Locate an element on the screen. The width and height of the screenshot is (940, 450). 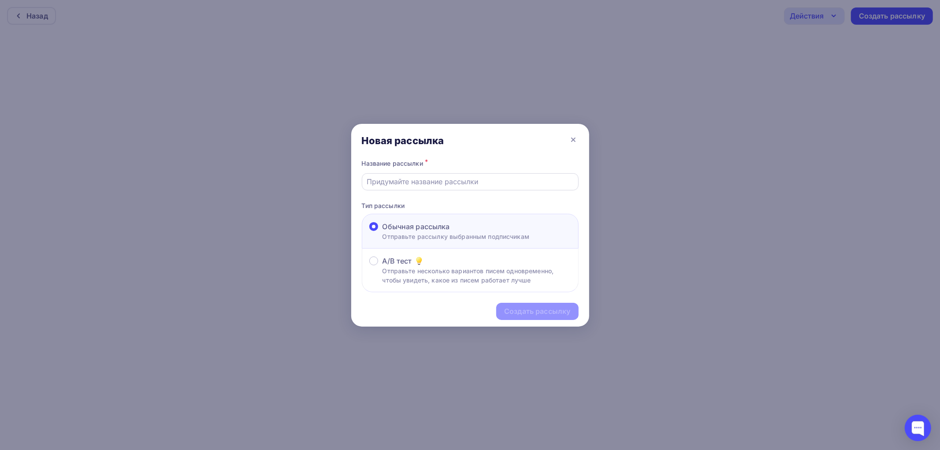
p: Отправьте несколько вариантов писем одновременно, чтобы увидеть, какое из писем работает лучше is located at coordinates (477, 276).